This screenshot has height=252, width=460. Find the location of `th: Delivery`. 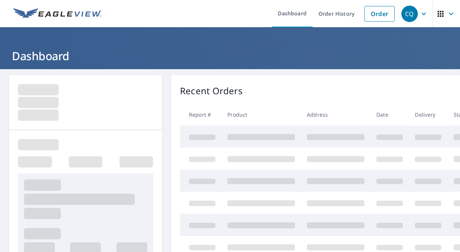

th: Delivery is located at coordinates (428, 114).